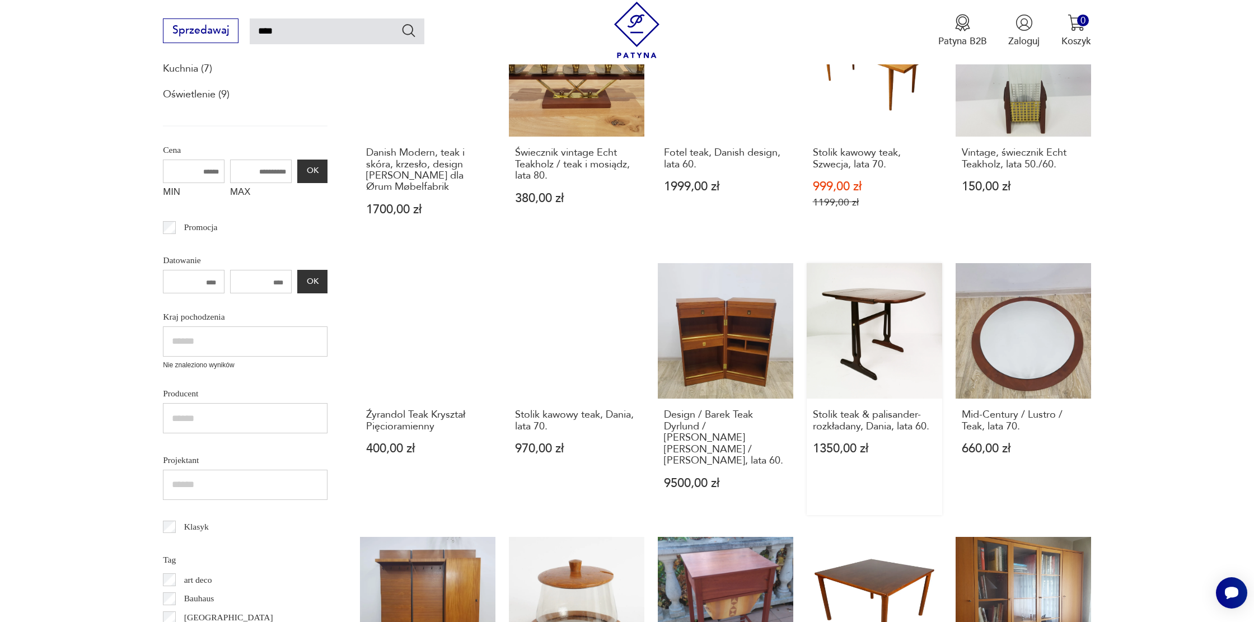 This screenshot has width=1254, height=622. Describe the element at coordinates (875, 186) in the screenshot. I see `p: 999,00 zł` at that location.